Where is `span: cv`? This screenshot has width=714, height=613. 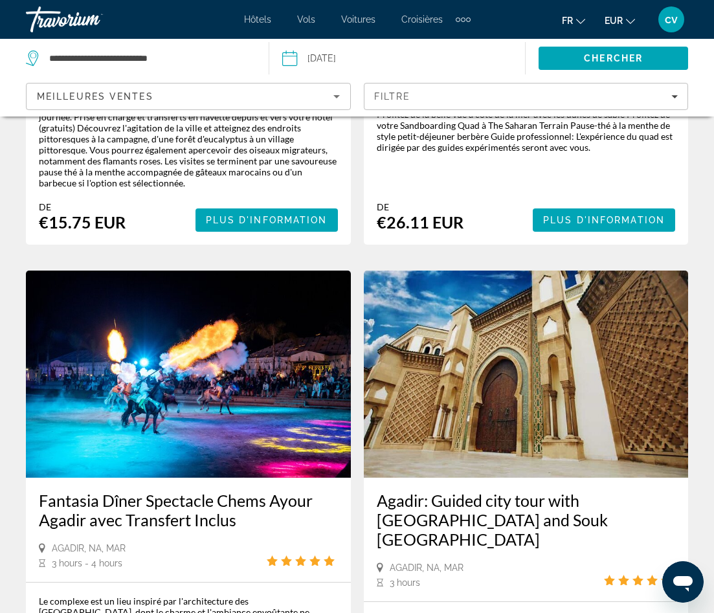 span: cv is located at coordinates (671, 19).